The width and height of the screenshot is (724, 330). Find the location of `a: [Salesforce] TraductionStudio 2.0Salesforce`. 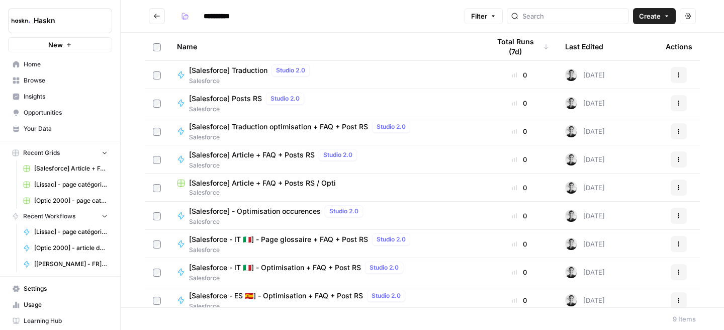

a: [Salesforce] TraductionStudio 2.0Salesforce is located at coordinates (325, 75).